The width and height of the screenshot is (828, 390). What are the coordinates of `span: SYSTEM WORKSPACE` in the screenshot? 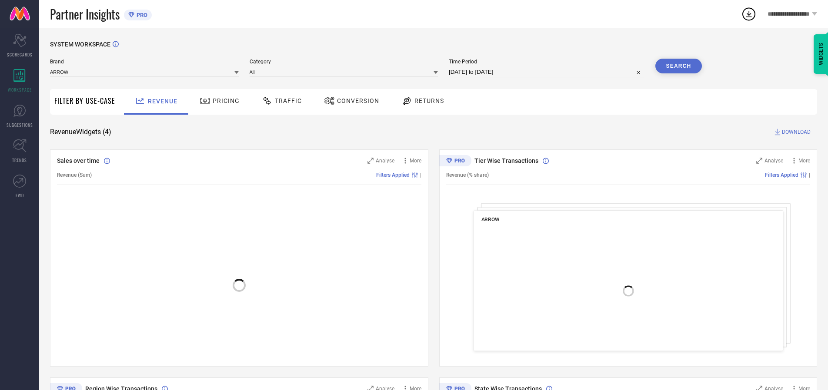 It's located at (80, 44).